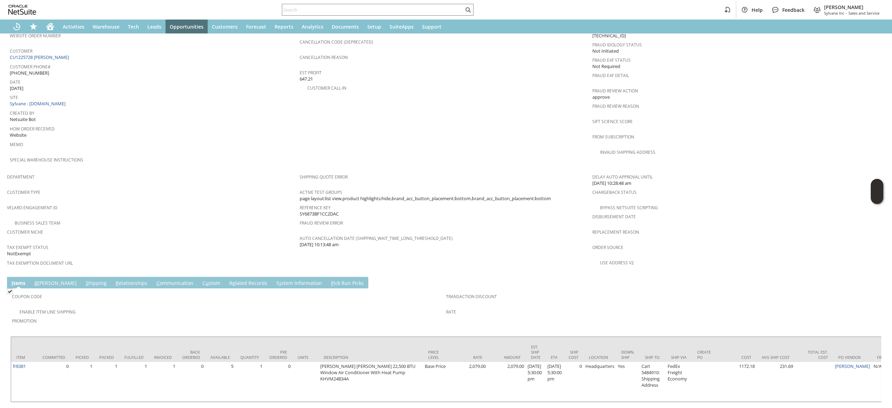  What do you see at coordinates (402, 26) in the screenshot?
I see `a: SuiteApps` at bounding box center [402, 26].